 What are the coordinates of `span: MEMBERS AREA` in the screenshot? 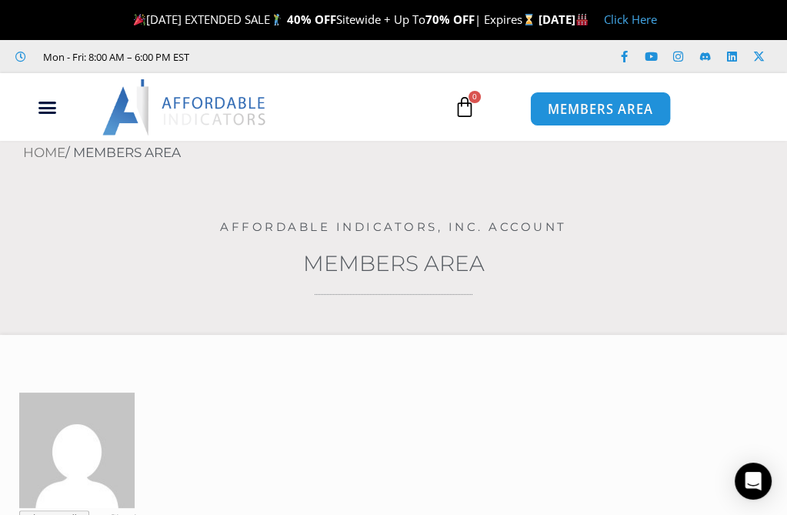 It's located at (600, 109).